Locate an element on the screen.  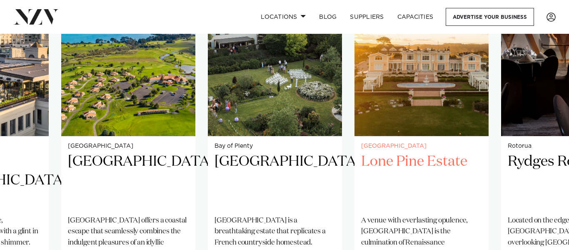
a: Capacities is located at coordinates (415, 17).